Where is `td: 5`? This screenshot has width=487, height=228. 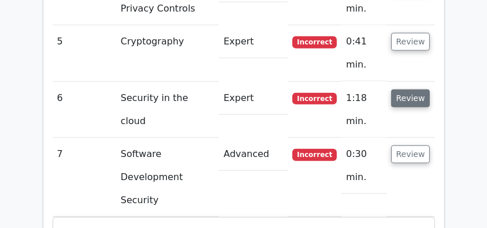 td: 5 is located at coordinates (84, 53).